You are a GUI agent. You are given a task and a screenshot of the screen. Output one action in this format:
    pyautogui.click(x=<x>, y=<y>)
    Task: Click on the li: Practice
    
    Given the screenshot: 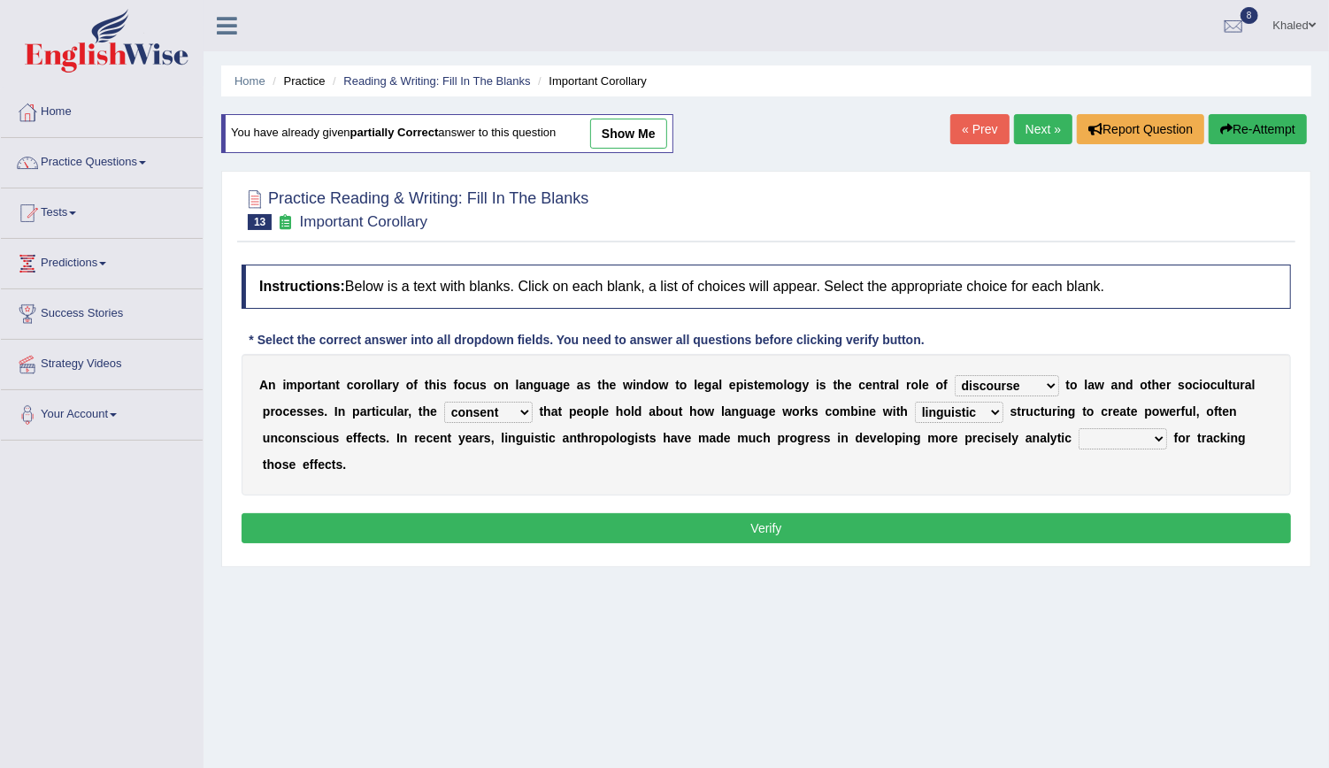 What is the action you would take?
    pyautogui.click(x=296, y=81)
    